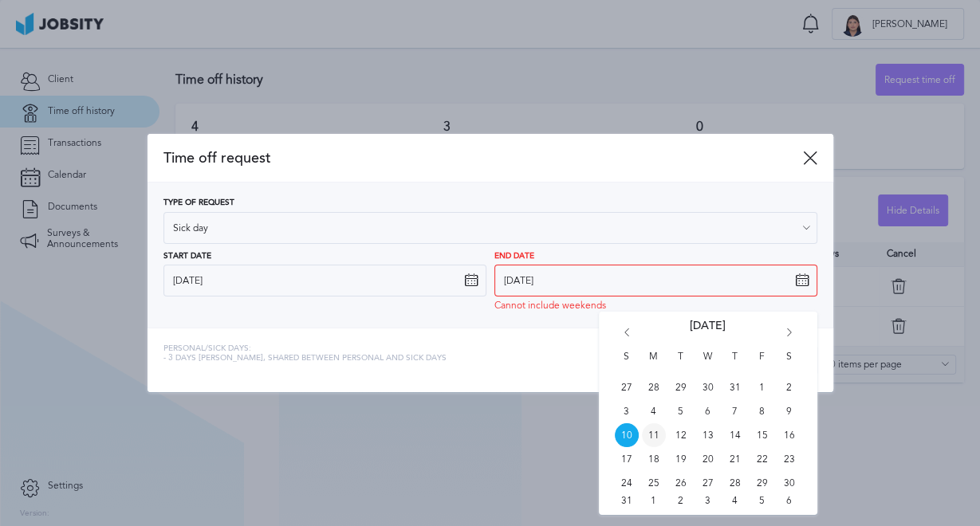 This screenshot has width=980, height=526. What do you see at coordinates (199, 203) in the screenshot?
I see `span: Type of Request` at bounding box center [199, 203].